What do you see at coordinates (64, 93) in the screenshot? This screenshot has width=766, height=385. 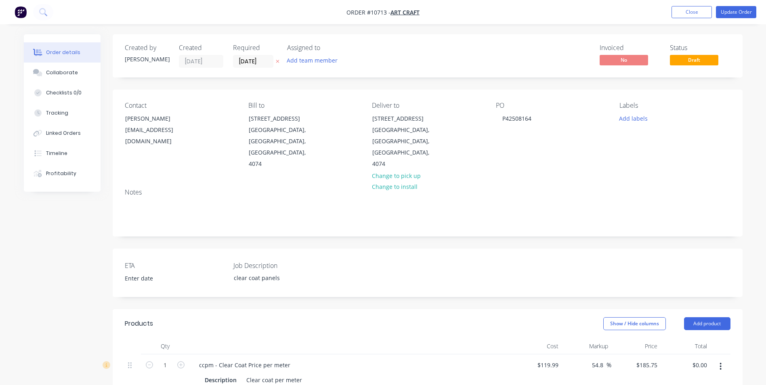 I see `div: Checklists 0/0` at bounding box center [64, 93].